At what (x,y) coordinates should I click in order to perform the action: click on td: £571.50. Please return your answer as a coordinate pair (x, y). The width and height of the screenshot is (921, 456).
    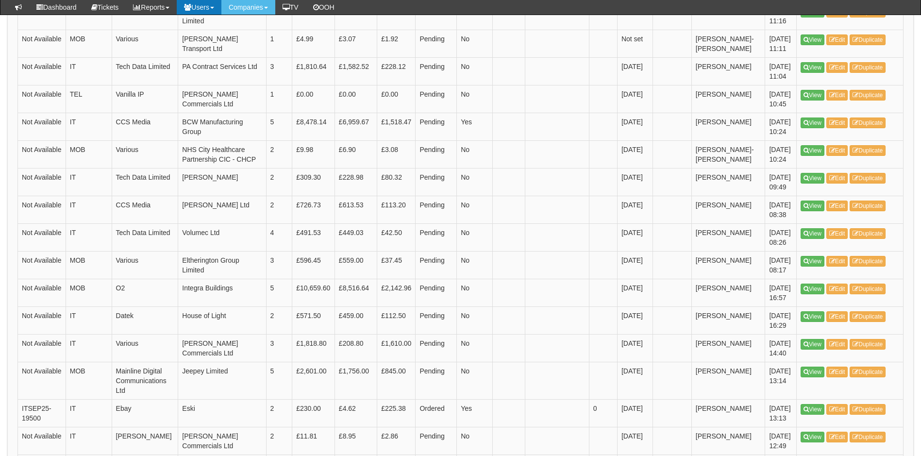
    Looking at the image, I should click on (314, 321).